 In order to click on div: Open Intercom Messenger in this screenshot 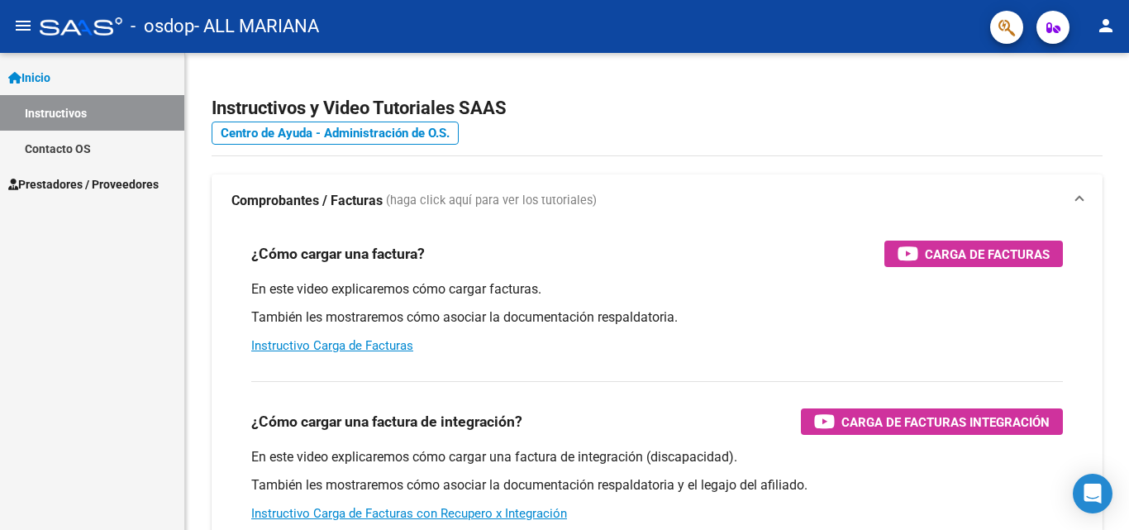, I will do `click(1092, 493)`.